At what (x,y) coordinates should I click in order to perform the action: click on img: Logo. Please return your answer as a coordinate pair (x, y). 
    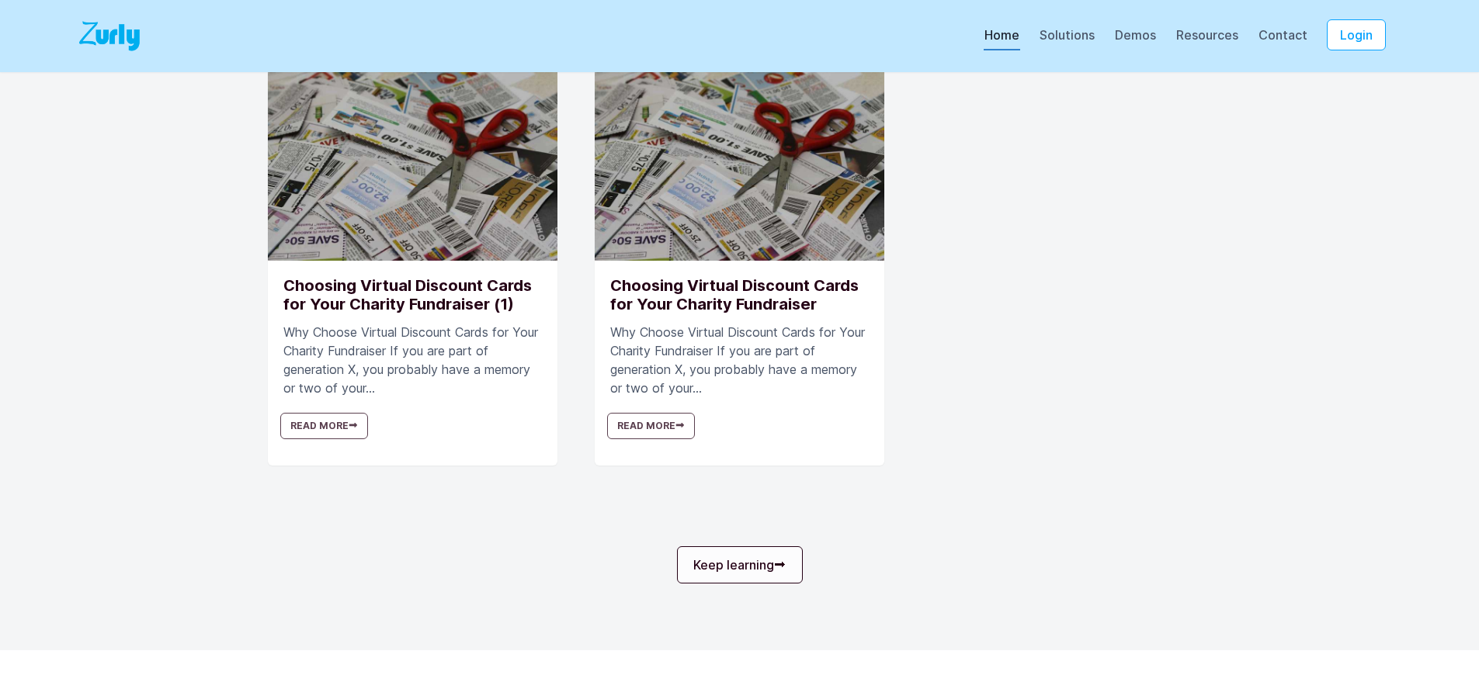
    Looking at the image, I should click on (112, 36).